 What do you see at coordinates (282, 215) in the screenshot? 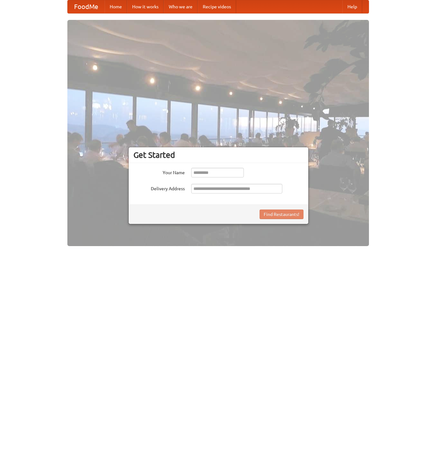
I see `button: Find Restaurants!` at bounding box center [282, 215].